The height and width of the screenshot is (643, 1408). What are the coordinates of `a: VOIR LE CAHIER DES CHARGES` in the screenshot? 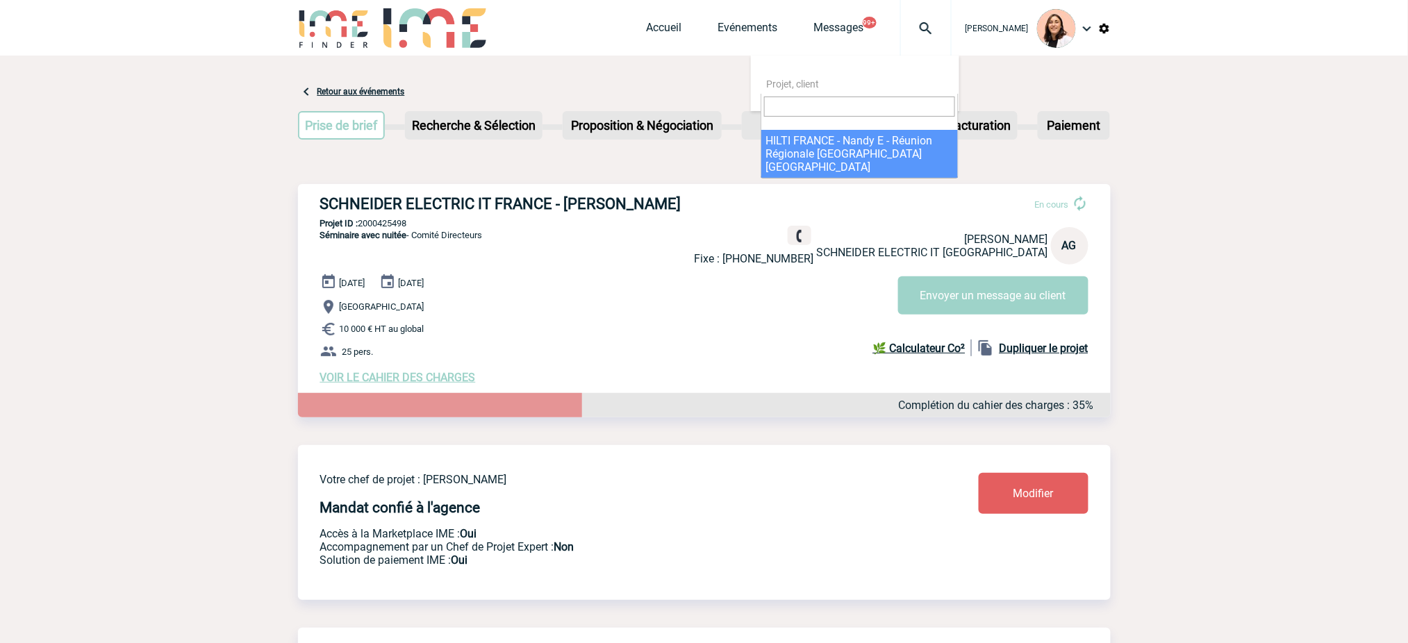 It's located at (398, 377).